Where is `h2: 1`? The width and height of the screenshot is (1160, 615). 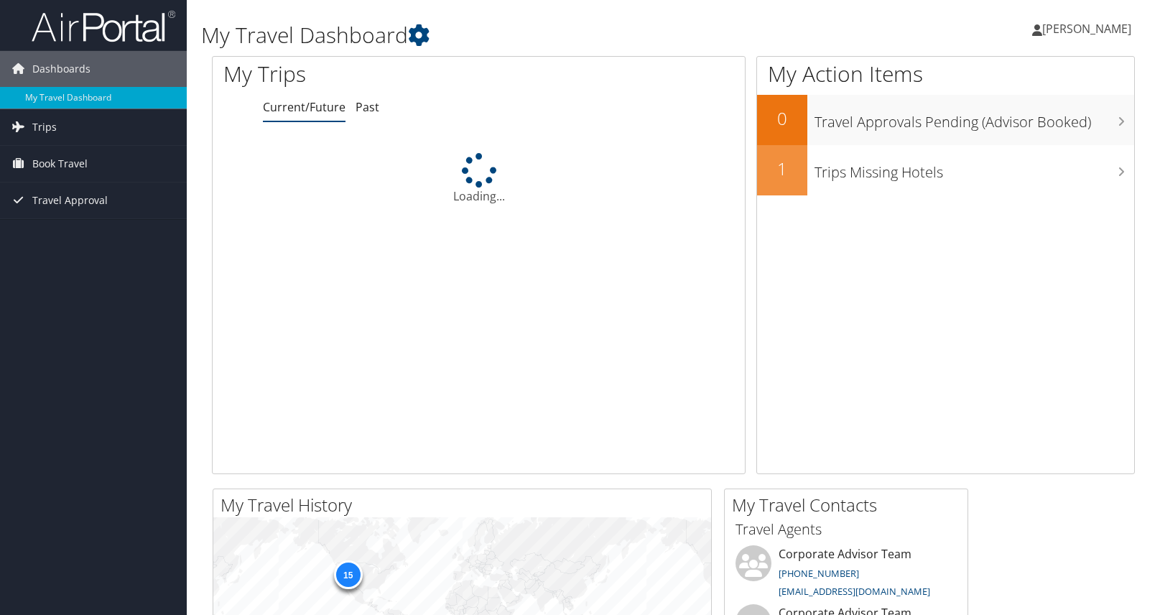
h2: 1 is located at coordinates (782, 169).